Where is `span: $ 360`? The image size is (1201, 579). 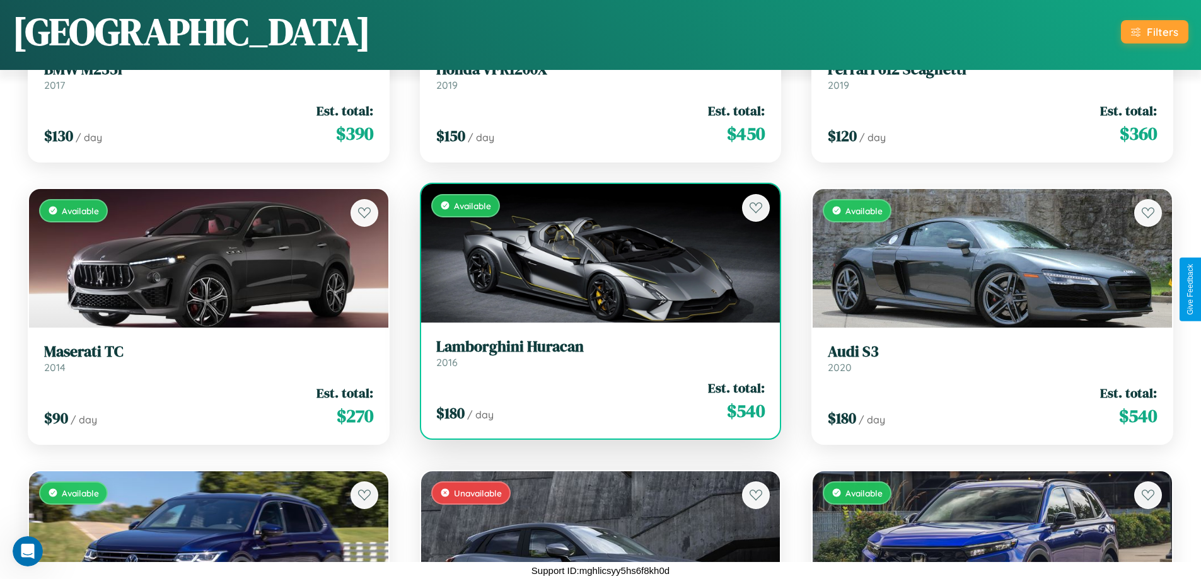
span: $ 360 is located at coordinates (1138, 134).